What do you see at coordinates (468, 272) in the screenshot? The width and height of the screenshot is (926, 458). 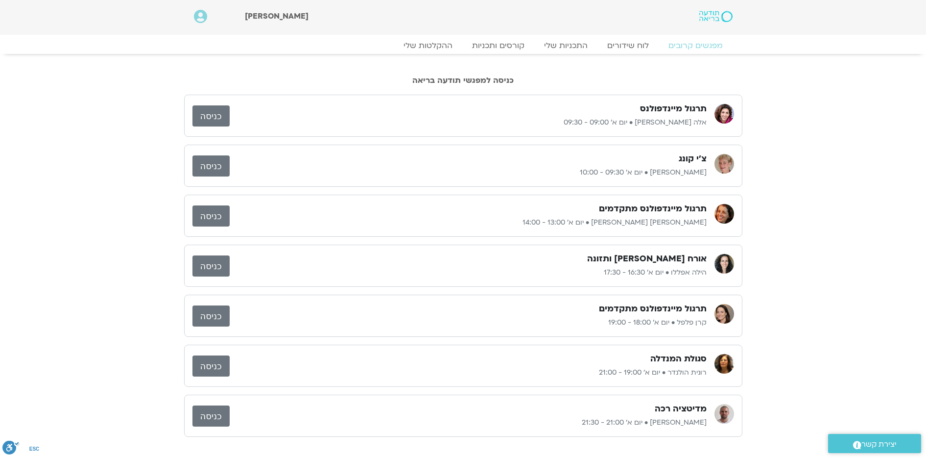 I see `p: הילה אפללו • יום א׳ 16:30 - 17:30` at bounding box center [468, 272].